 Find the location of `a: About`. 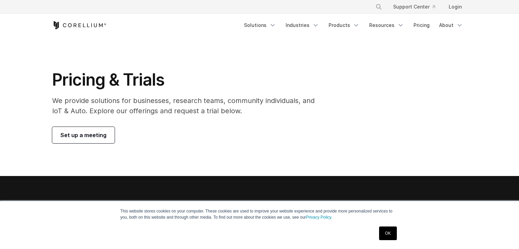

a: About is located at coordinates (451, 25).